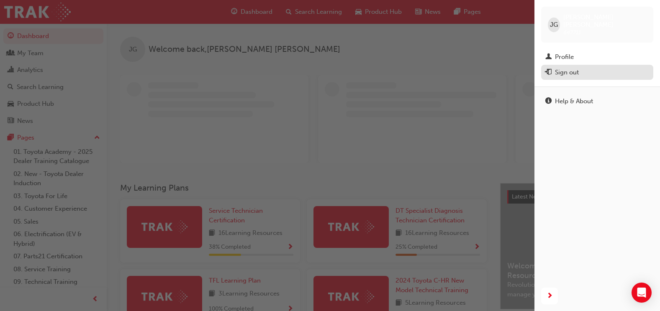  I want to click on button: Sign out, so click(597, 72).